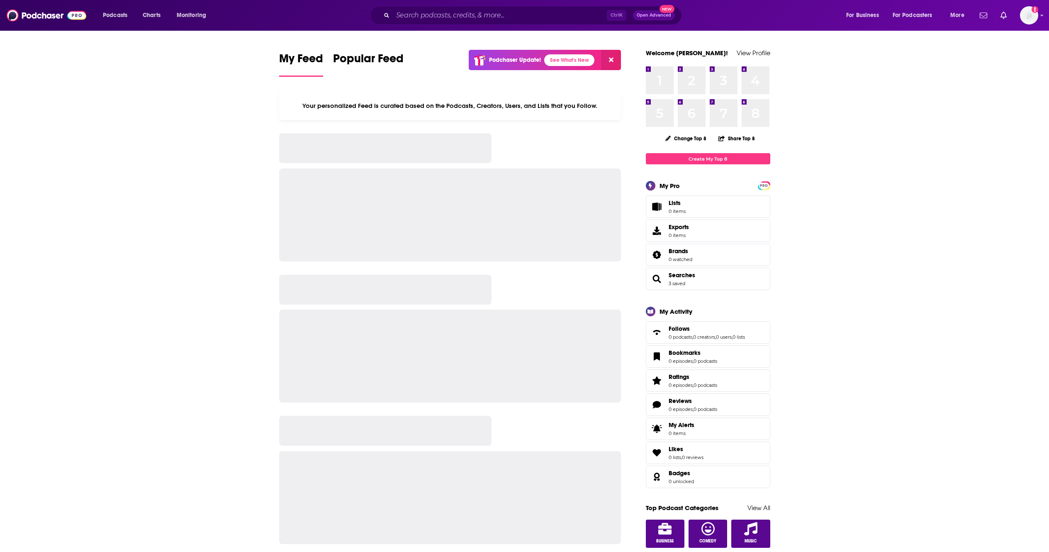 This screenshot has height=552, width=1049. What do you see at coordinates (680, 259) in the screenshot?
I see `a: 0 watched` at bounding box center [680, 259].